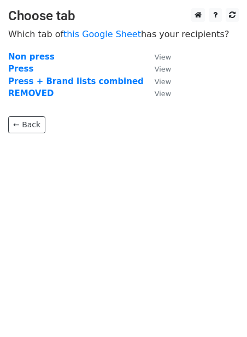  Describe the element at coordinates (27, 125) in the screenshot. I see `a: ← Back` at that location.